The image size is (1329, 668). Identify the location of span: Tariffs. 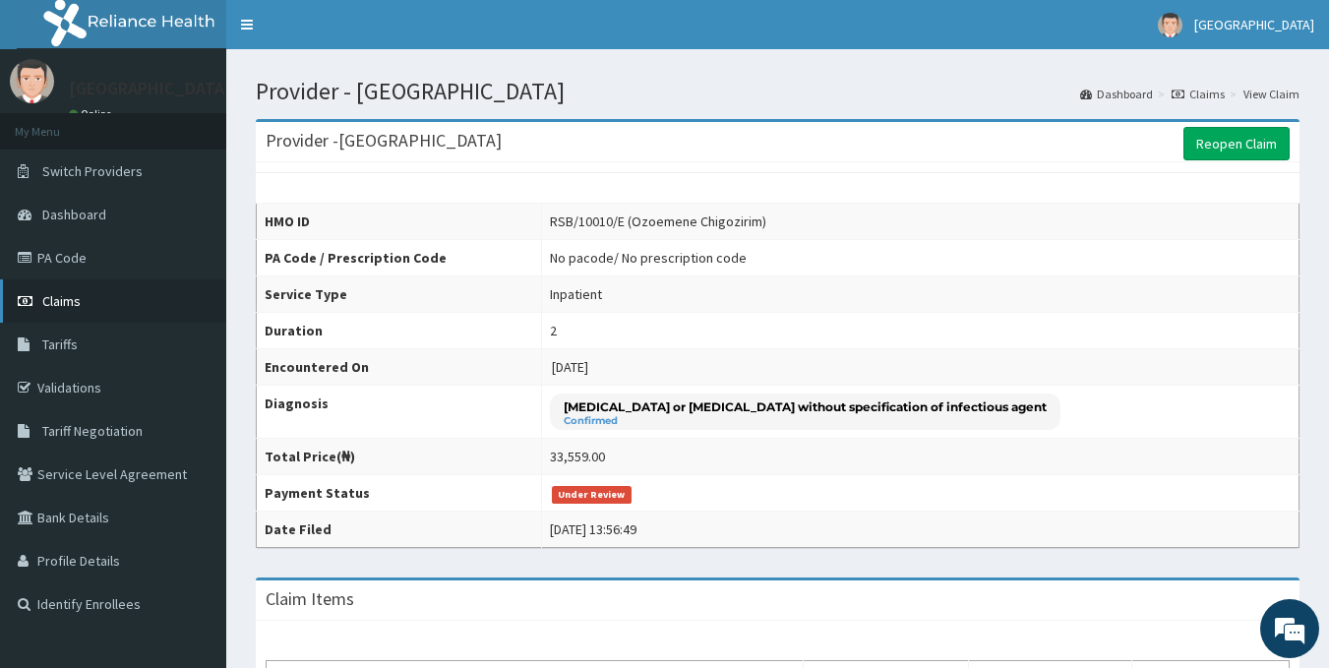
(60, 344).